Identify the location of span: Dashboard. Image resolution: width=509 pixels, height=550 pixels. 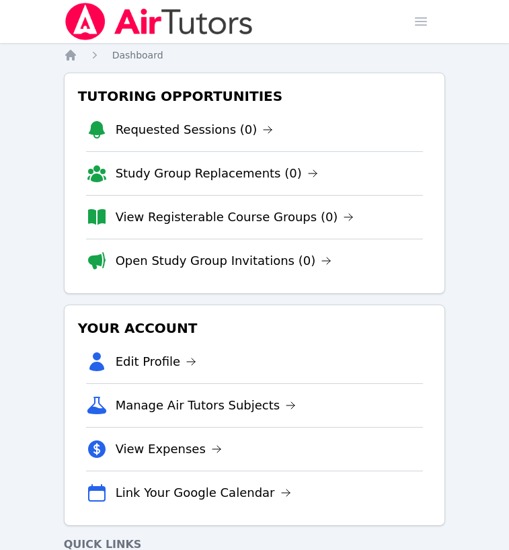
(138, 55).